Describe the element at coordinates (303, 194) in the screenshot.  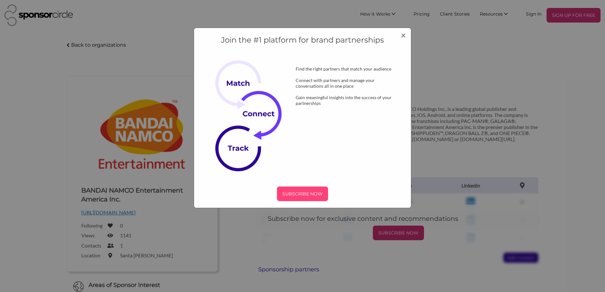
I see `p: SUBSCRIBE NOW` at that location.